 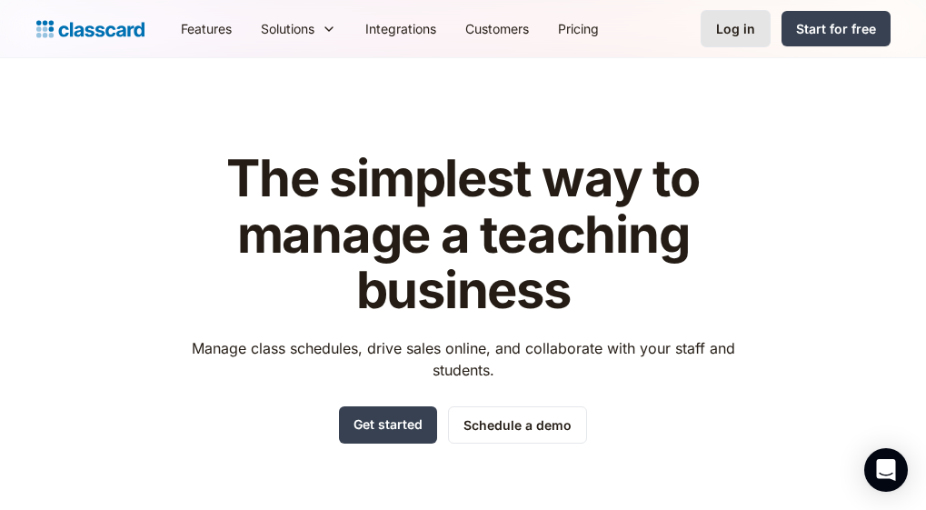 What do you see at coordinates (886, 470) in the screenshot?
I see `div: Open Intercom Messenger` at bounding box center [886, 470].